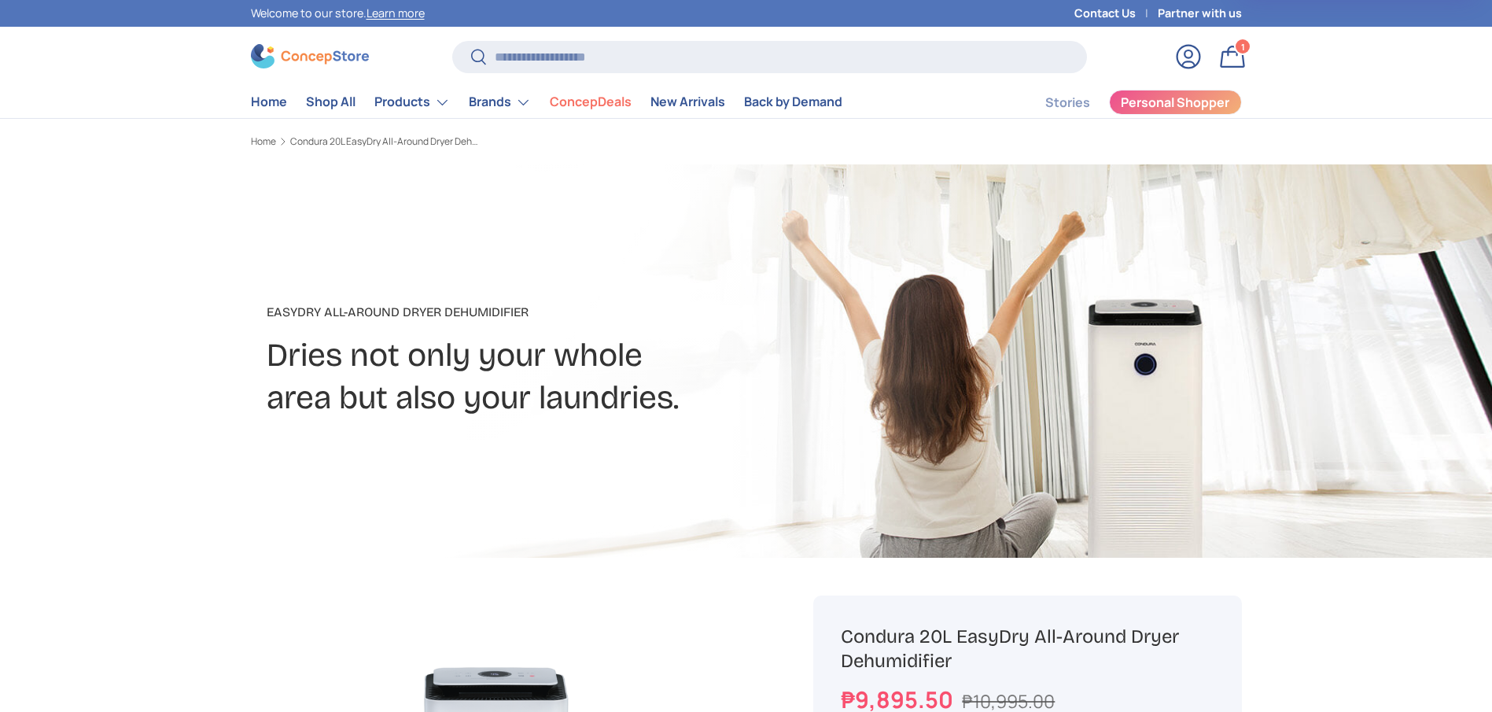  I want to click on h1: Condura 20L EasyDry All-Around Dryer Dehumidifier, so click(1027, 649).